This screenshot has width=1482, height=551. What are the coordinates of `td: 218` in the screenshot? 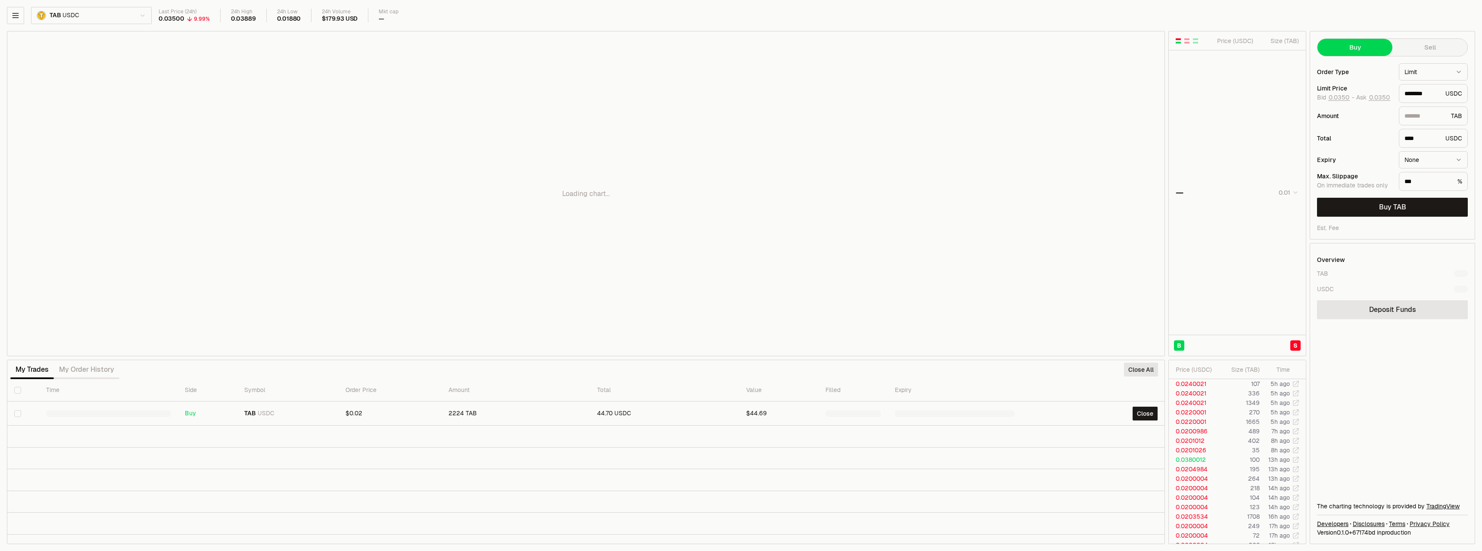 It's located at (1240, 488).